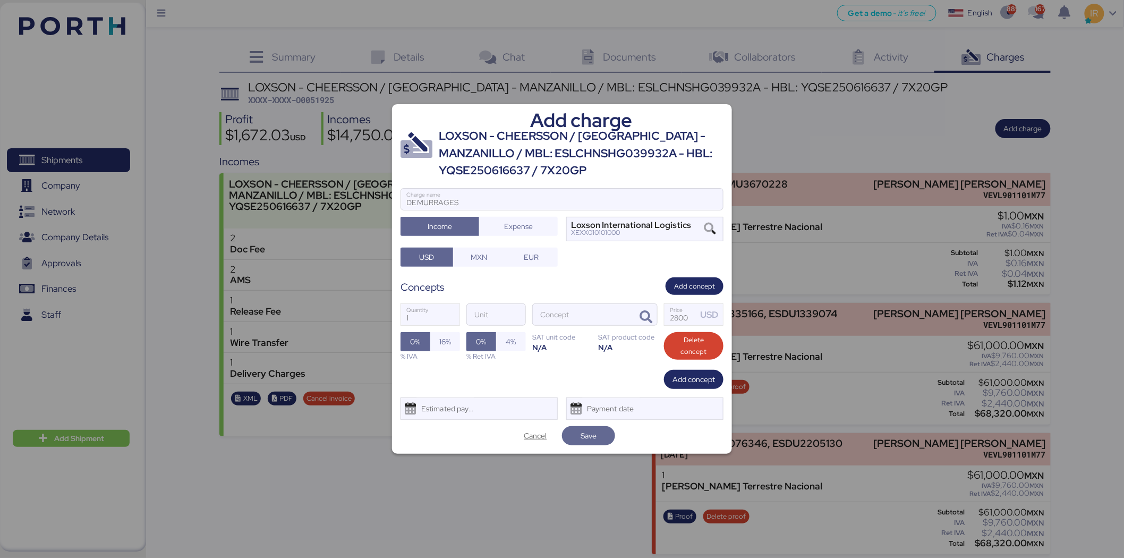 The height and width of the screenshot is (558, 1124). I want to click on div: SAT product code, so click(628, 337).